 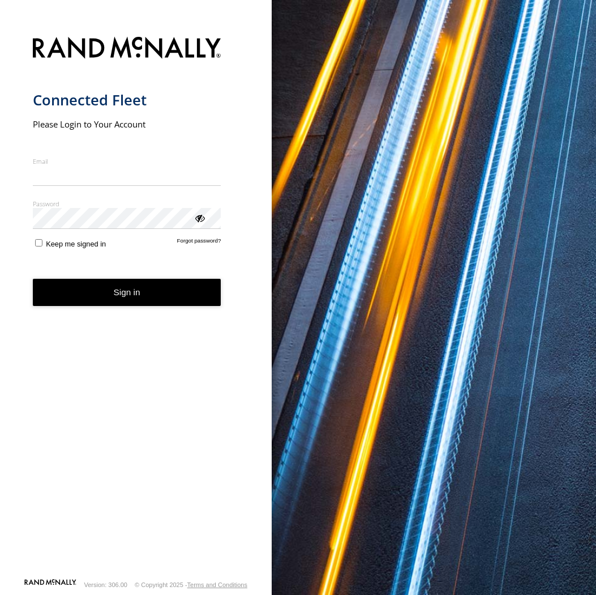 What do you see at coordinates (127, 124) in the screenshot?
I see `h2: Please Login to Your Account` at bounding box center [127, 124].